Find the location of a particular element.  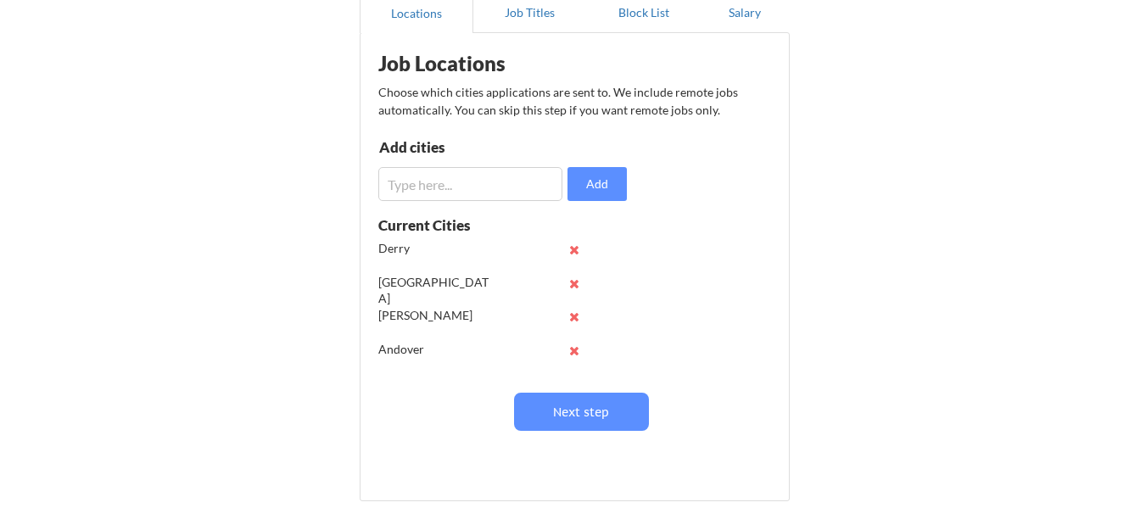

div: Add cities is located at coordinates (467, 147).